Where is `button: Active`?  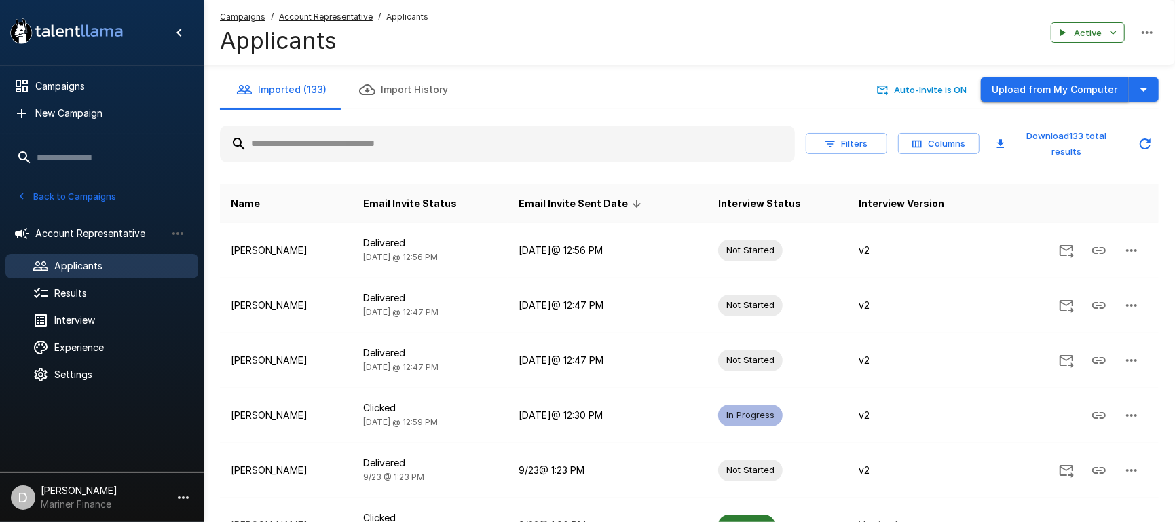
button: Active is located at coordinates (1088, 33).